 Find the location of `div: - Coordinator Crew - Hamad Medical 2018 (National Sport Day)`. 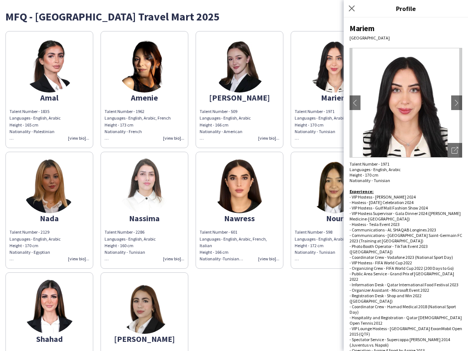

div: - Coordinator Crew - Hamad Medical 2018 (National Sport Day) is located at coordinates (406, 309).